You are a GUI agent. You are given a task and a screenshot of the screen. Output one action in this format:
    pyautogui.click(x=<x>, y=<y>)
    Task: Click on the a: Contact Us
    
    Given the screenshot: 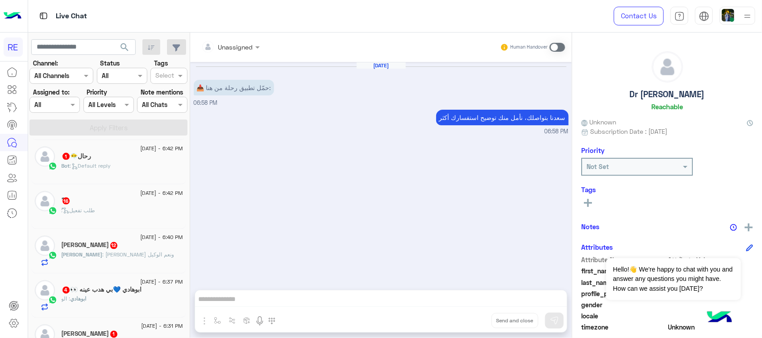 What is the action you would take?
    pyautogui.click(x=639, y=16)
    